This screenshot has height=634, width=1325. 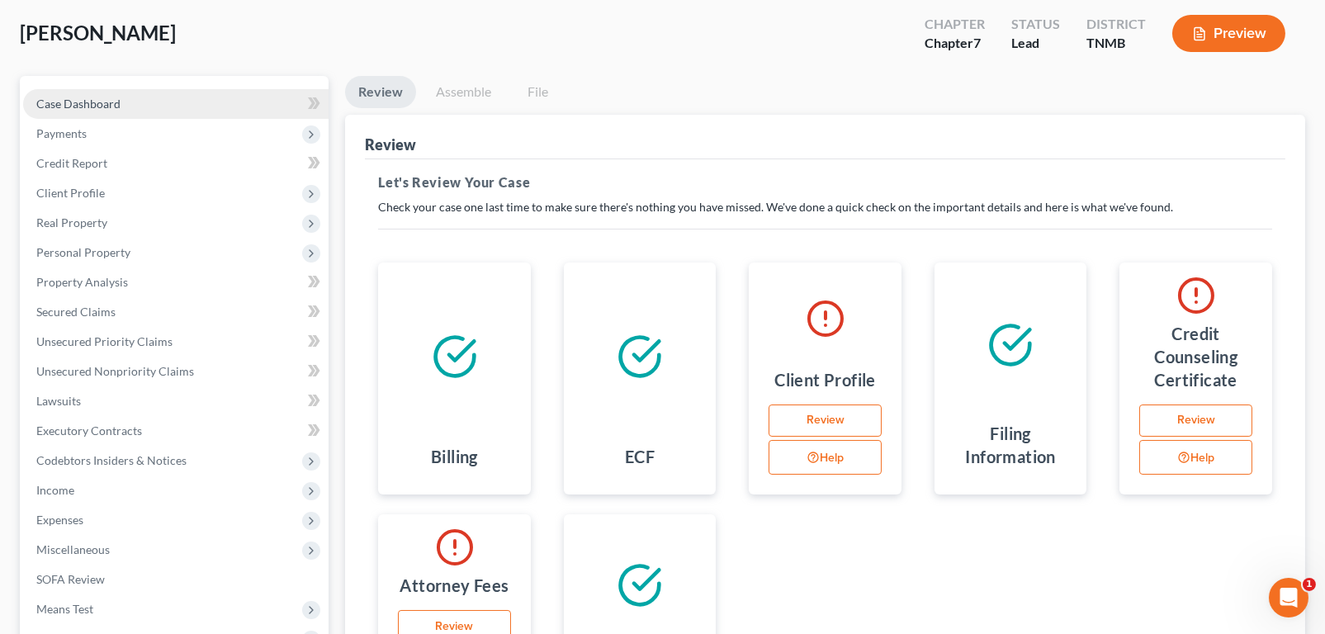 I want to click on h4: Billing, so click(x=454, y=456).